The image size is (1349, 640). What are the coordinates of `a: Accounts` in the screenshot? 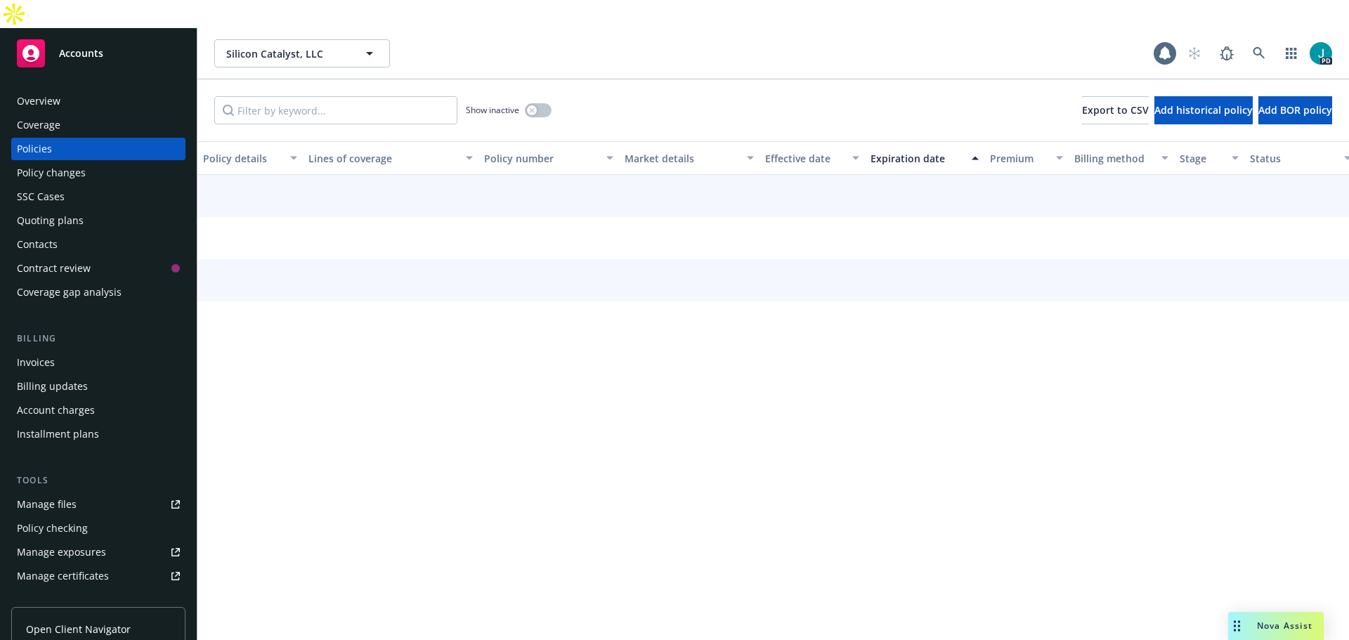 It's located at (98, 53).